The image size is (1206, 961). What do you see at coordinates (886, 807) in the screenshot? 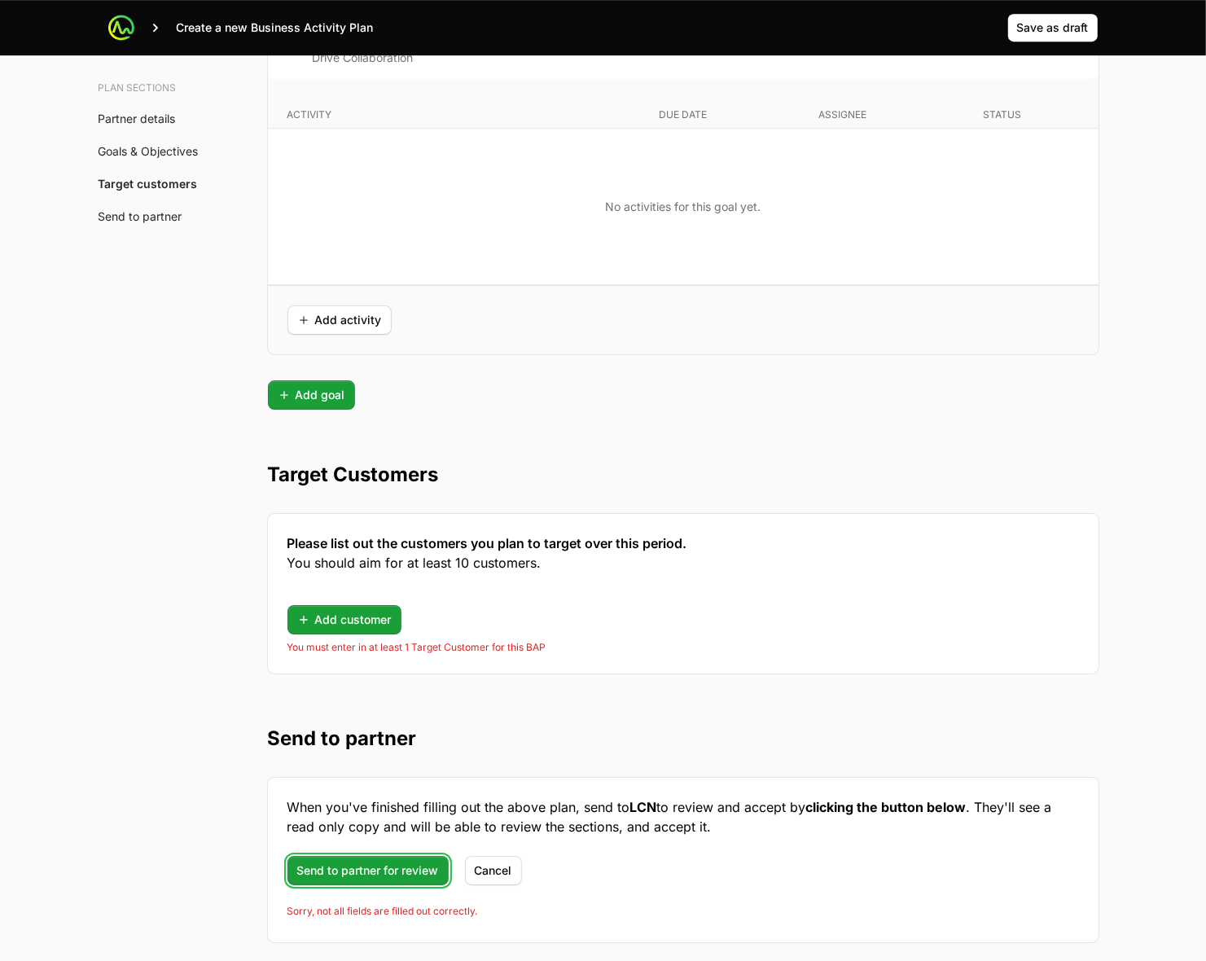
I see `b: clicking the button below` at bounding box center [886, 807].